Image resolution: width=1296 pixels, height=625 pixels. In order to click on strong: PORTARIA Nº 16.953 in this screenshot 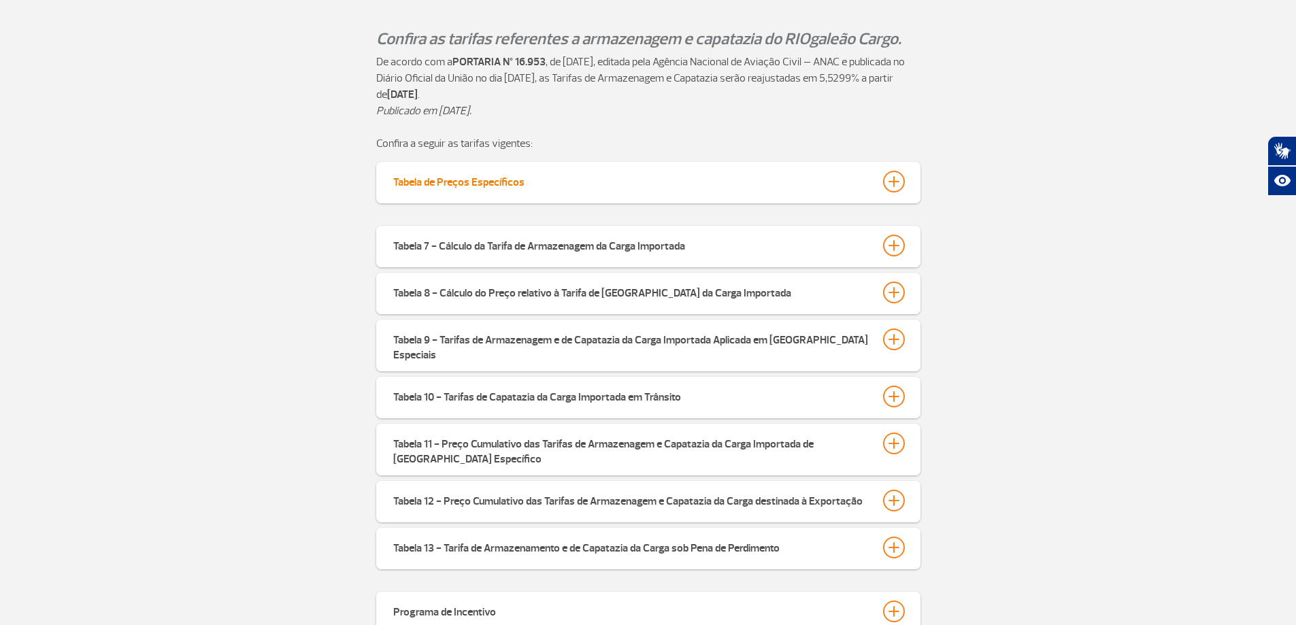, I will do `click(499, 62)`.